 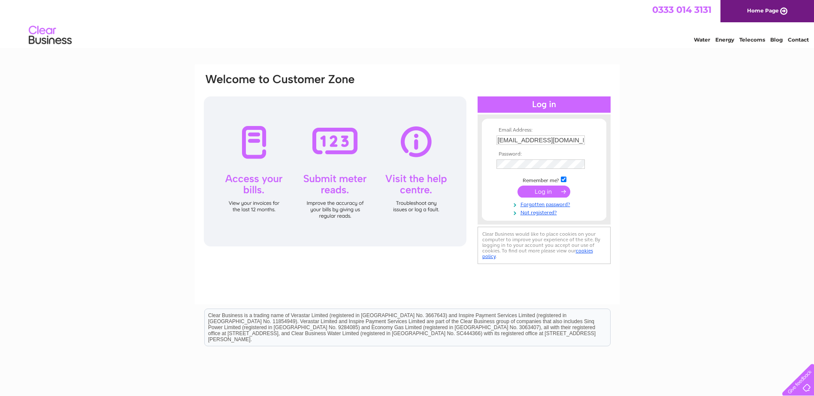 I want to click on a: Forgotten password?, so click(x=545, y=204).